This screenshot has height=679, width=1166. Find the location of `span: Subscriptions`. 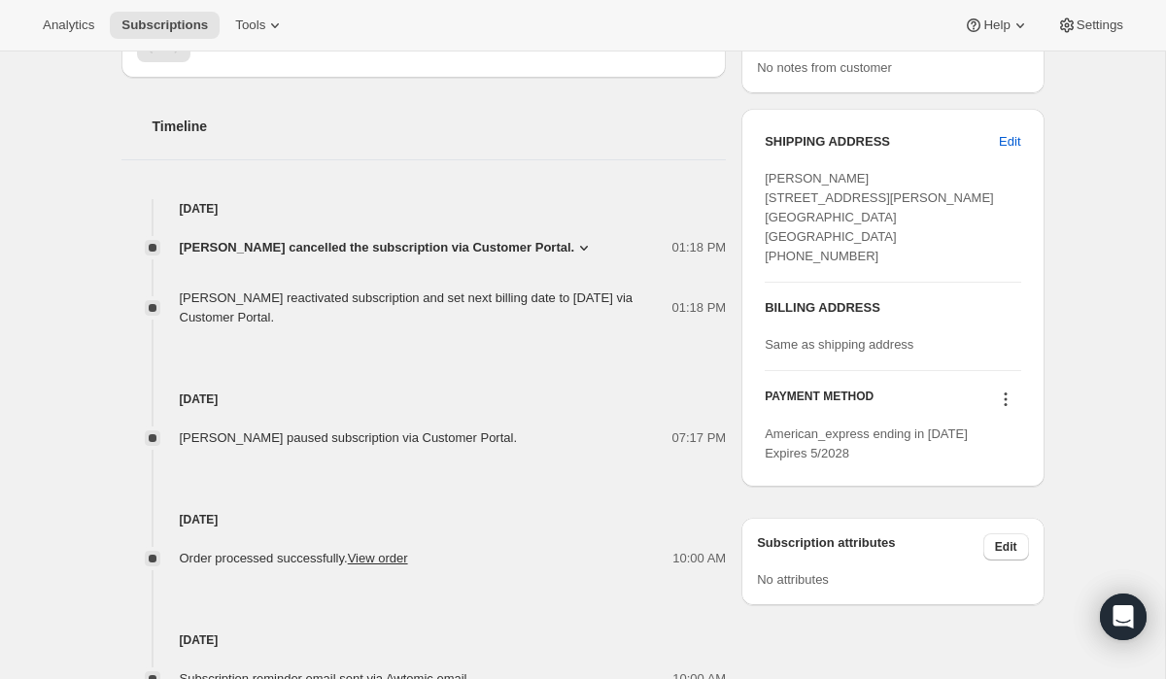

span: Subscriptions is located at coordinates (164, 25).